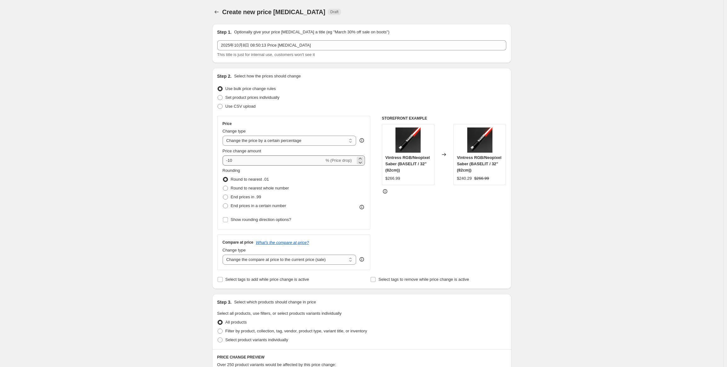  I want to click on span: Select all products, use filters, or select products variants individually, so click(279, 313).